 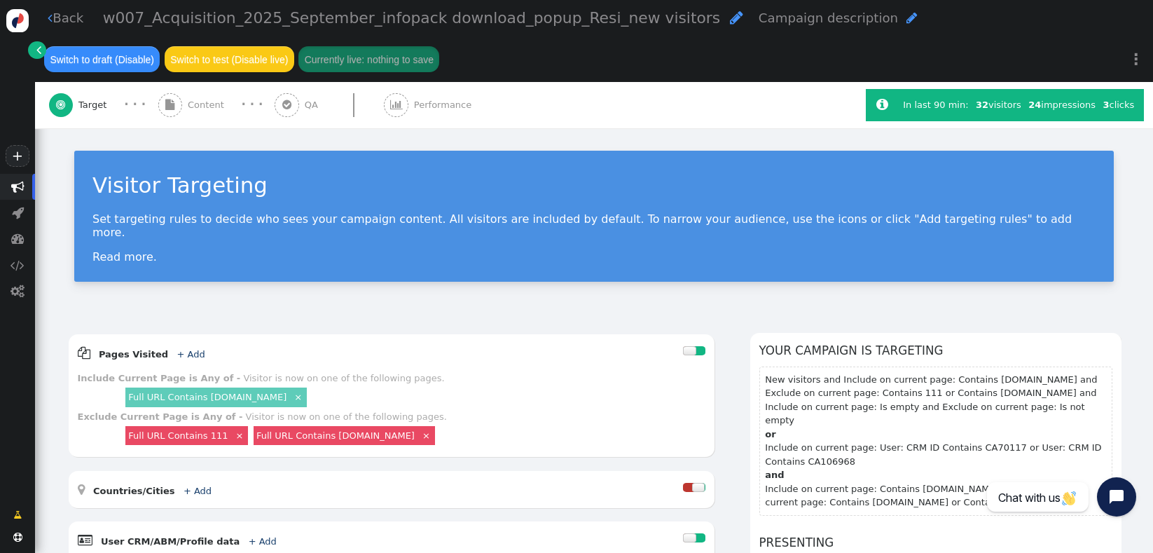 What do you see at coordinates (594, 226) in the screenshot?
I see `p: Set targeting rules to decide who sees your campaign content. All visitors are included by defaul...` at bounding box center [594, 226].